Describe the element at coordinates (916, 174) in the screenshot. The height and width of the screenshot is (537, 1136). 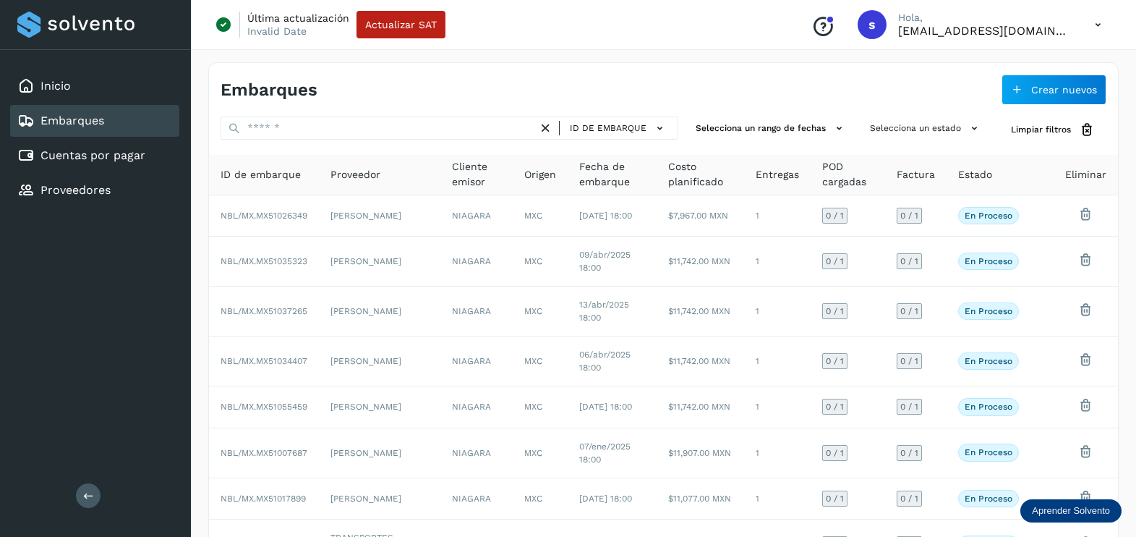
I see `span: Factura` at that location.